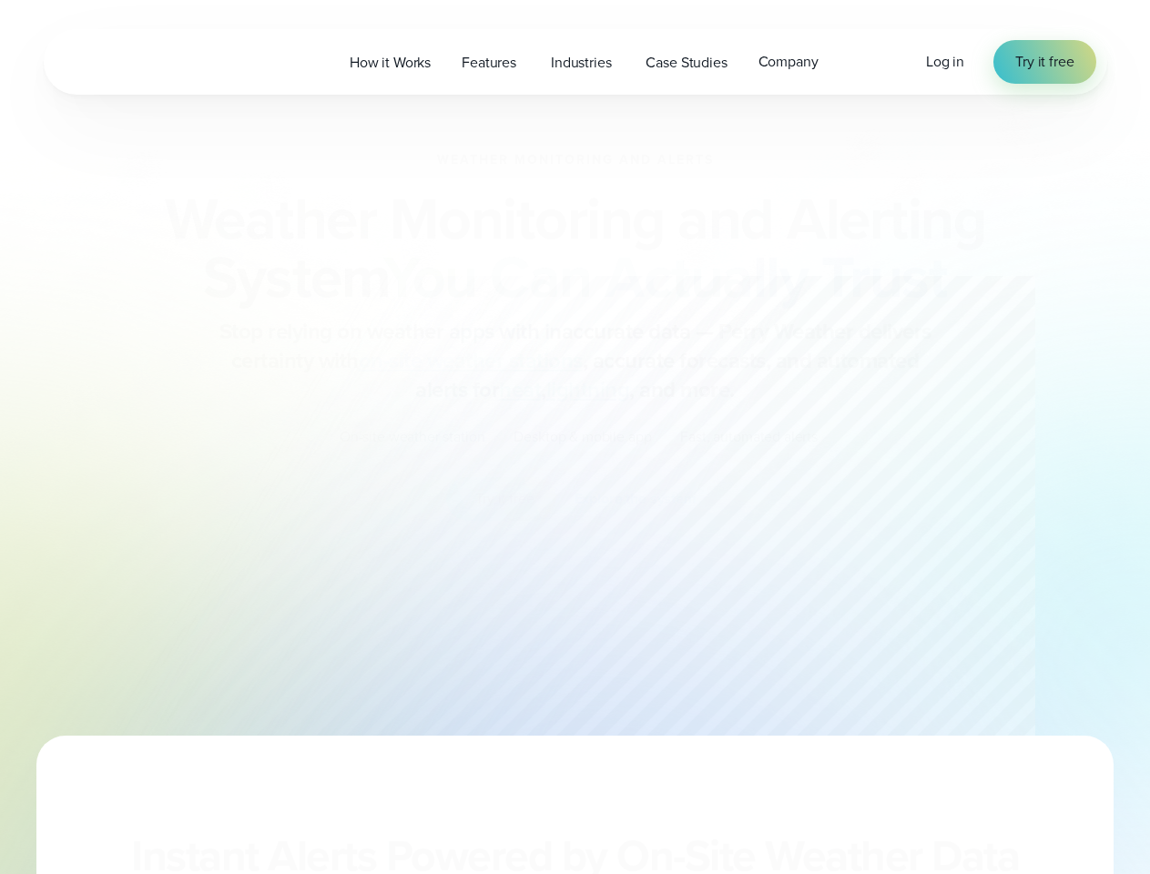  What do you see at coordinates (686, 63) in the screenshot?
I see `span: Case Studies` at bounding box center [686, 63].